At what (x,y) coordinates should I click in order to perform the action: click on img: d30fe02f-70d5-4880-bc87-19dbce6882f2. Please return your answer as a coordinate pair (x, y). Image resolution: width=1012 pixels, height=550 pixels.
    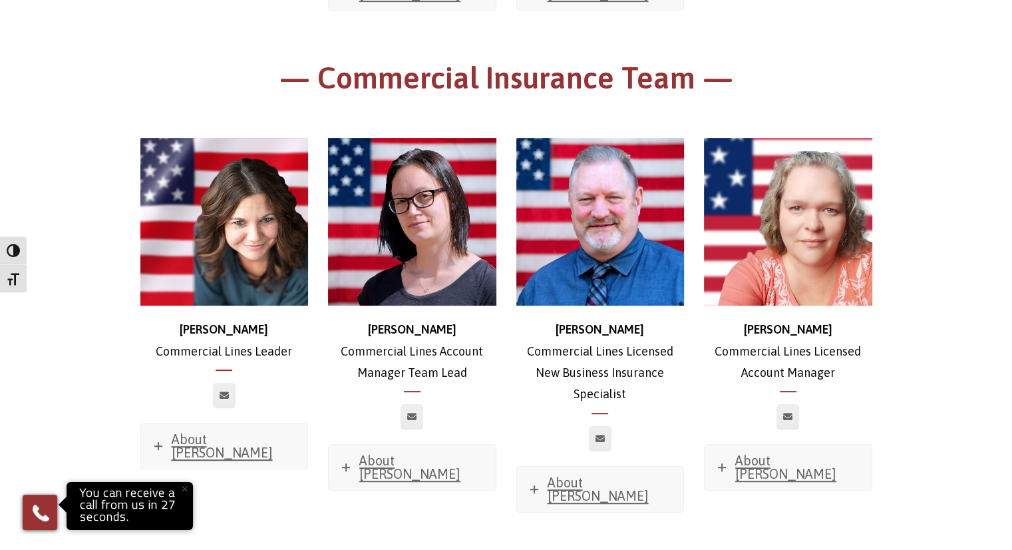
    Looking at the image, I should click on (788, 222).